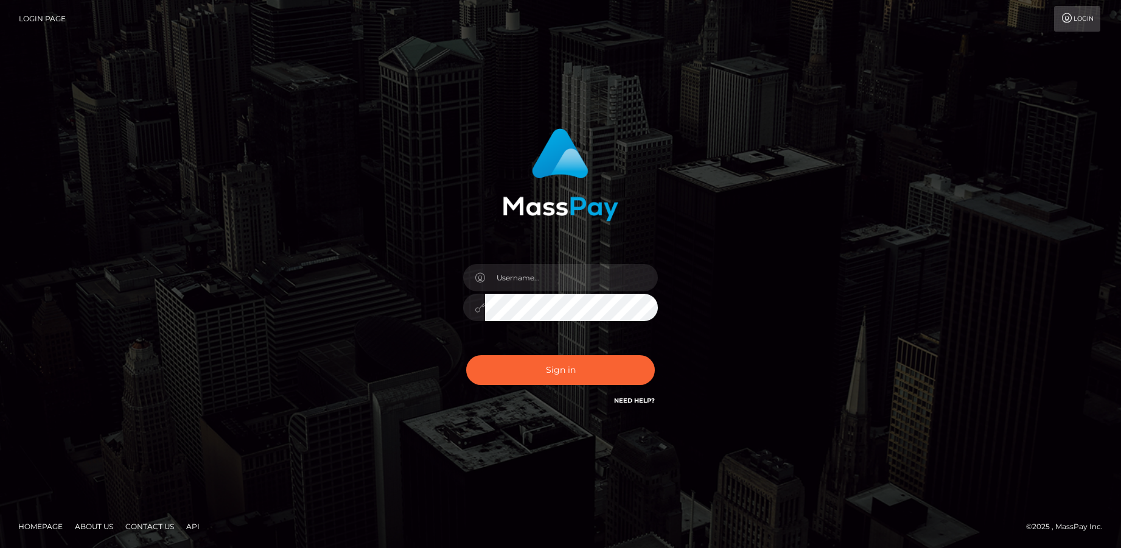  What do you see at coordinates (150, 527) in the screenshot?
I see `a: Contact Us` at bounding box center [150, 527].